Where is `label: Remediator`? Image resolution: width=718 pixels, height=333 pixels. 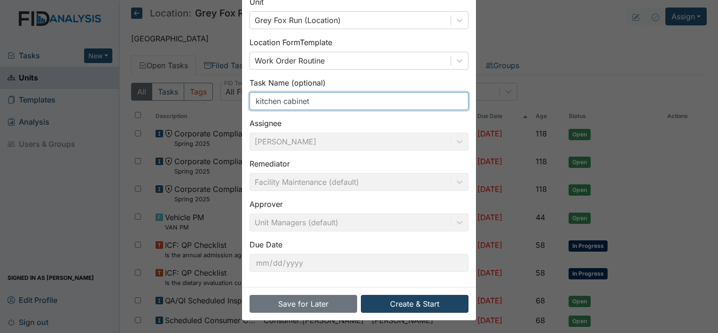
label: Remediator is located at coordinates (270, 163).